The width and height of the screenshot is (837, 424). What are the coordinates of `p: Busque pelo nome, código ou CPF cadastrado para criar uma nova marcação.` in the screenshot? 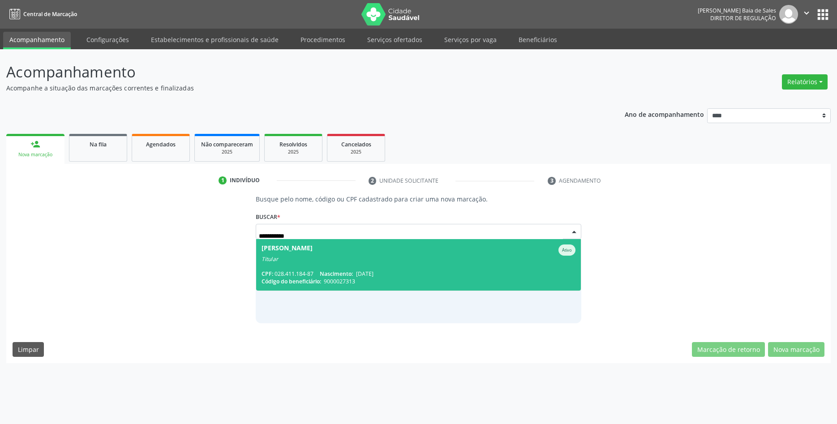 It's located at (418, 199).